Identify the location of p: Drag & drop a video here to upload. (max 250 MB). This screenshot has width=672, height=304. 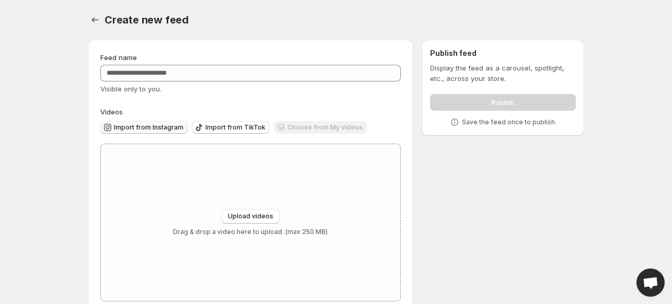
(250, 232).